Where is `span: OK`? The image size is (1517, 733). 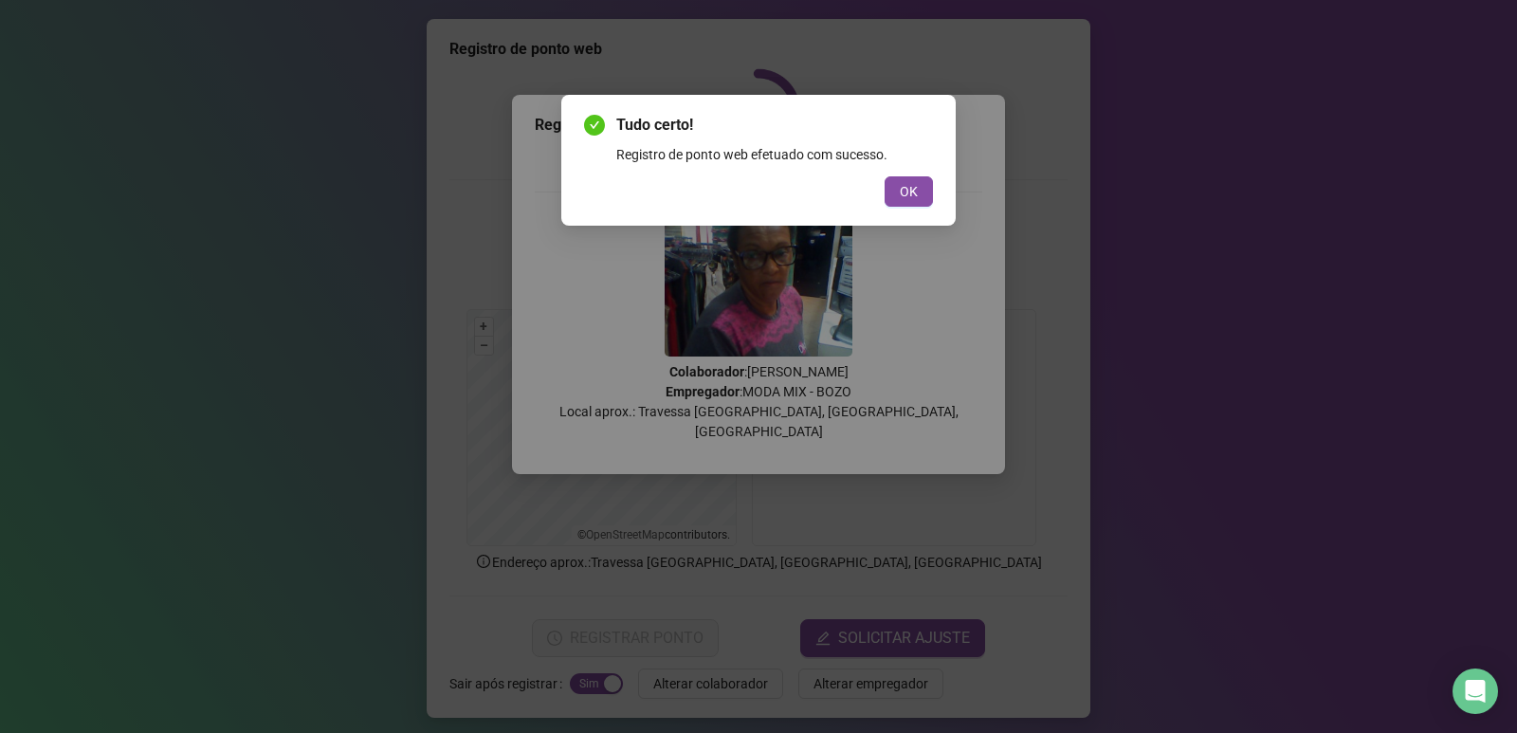 span: OK is located at coordinates (908, 192).